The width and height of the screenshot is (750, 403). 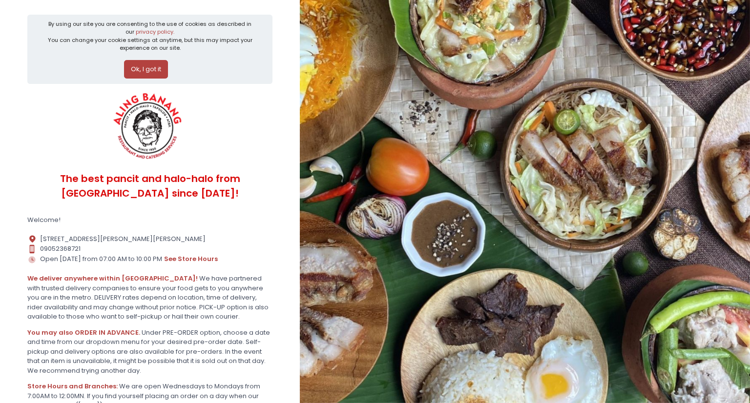 What do you see at coordinates (150, 36) in the screenshot?
I see `div: By using our site you are consenting to the use of cookies as described in our You can change you...` at bounding box center [150, 36].